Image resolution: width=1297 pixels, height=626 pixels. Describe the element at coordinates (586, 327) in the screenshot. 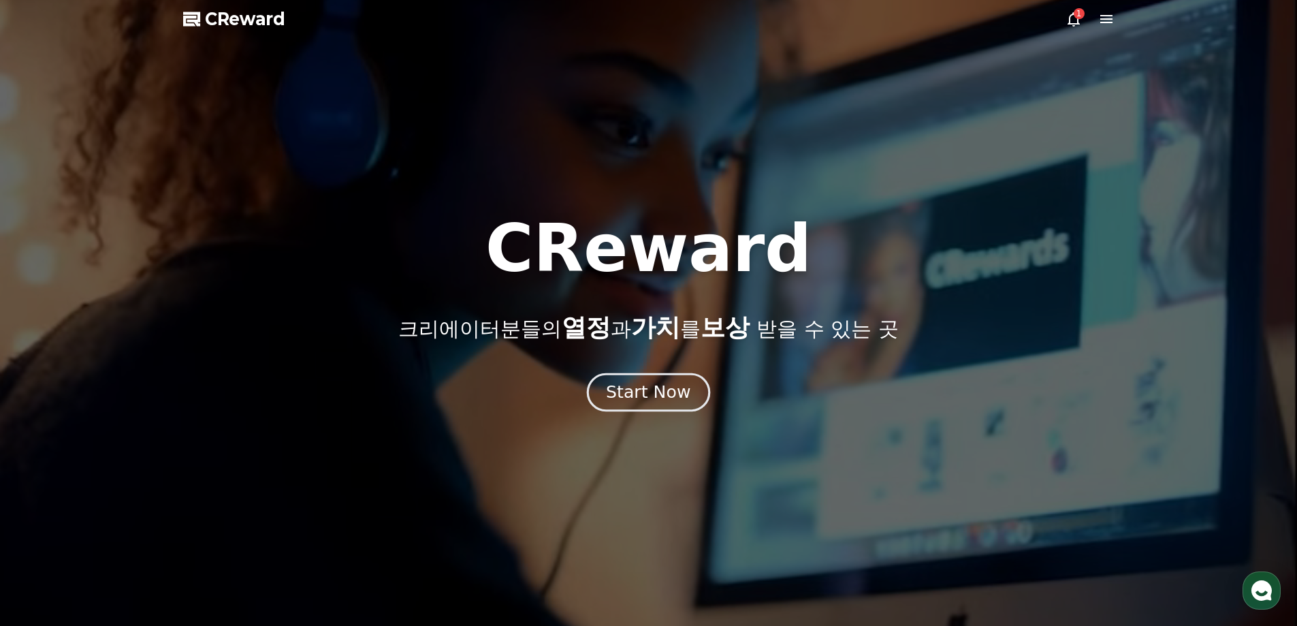

I see `span: 열정` at that location.